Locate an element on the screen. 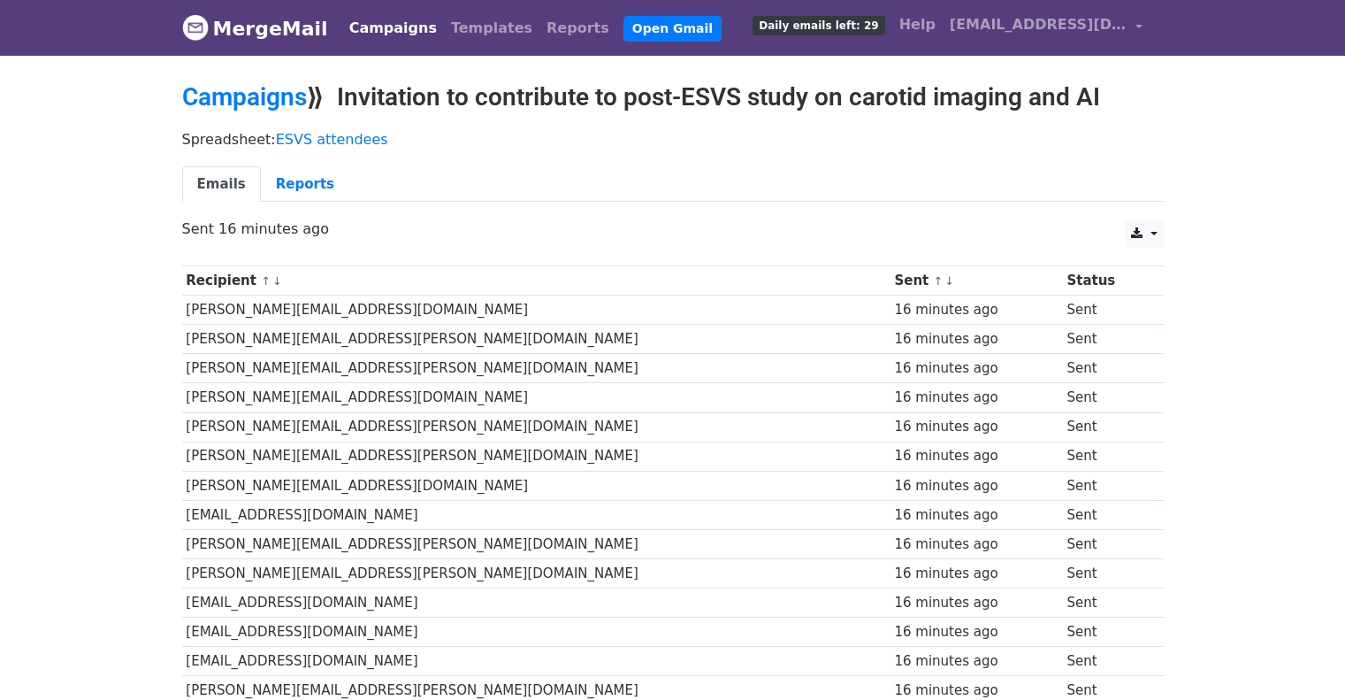  a: Open Gmail is located at coordinates (672, 28).